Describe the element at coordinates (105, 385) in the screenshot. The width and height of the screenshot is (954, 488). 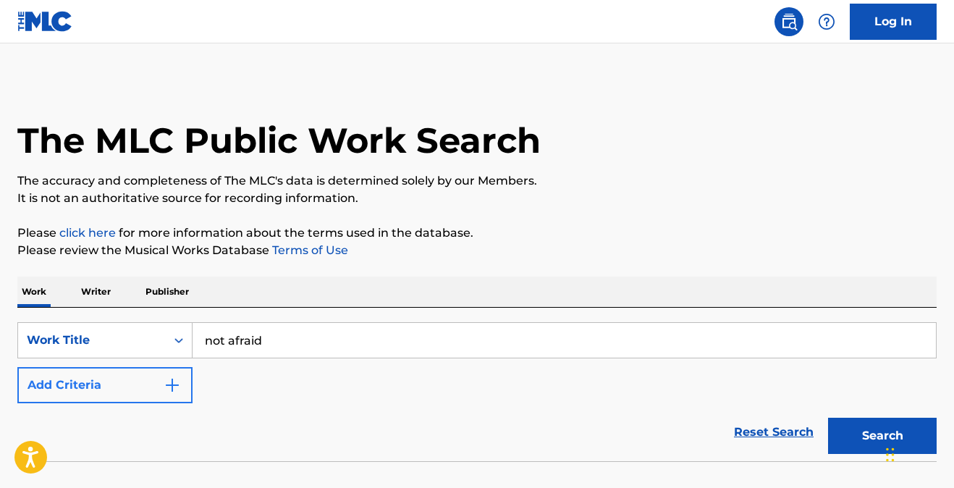
I see `button: Add Criteria` at that location.